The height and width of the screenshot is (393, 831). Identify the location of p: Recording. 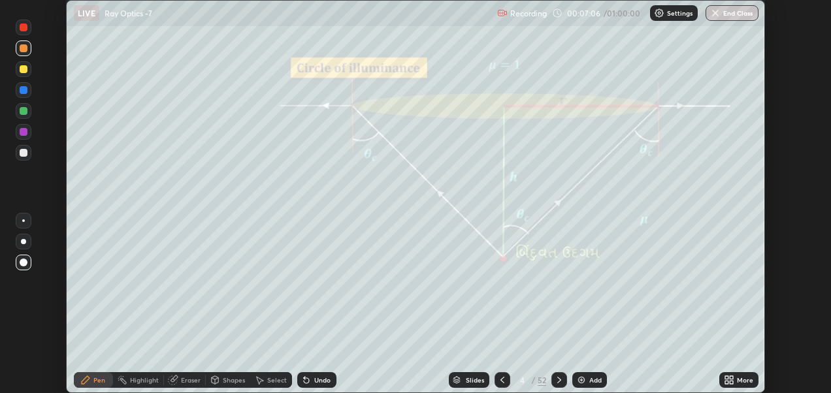
(529, 13).